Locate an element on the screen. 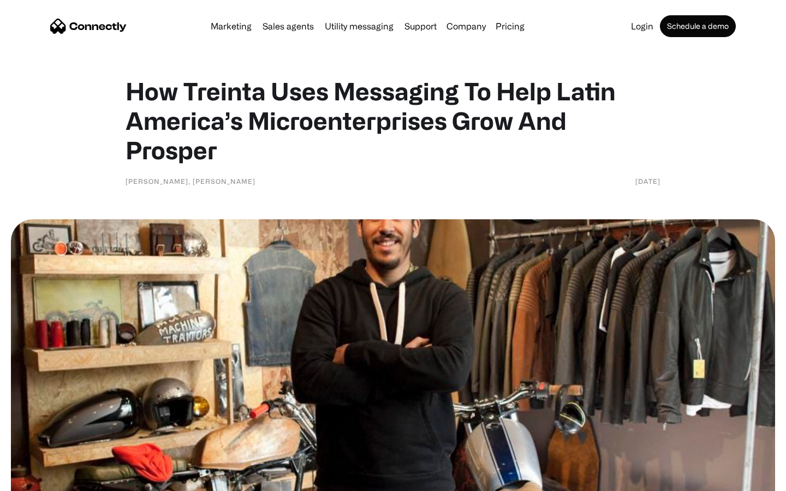 The height and width of the screenshot is (491, 786). a: Support is located at coordinates (420, 26).